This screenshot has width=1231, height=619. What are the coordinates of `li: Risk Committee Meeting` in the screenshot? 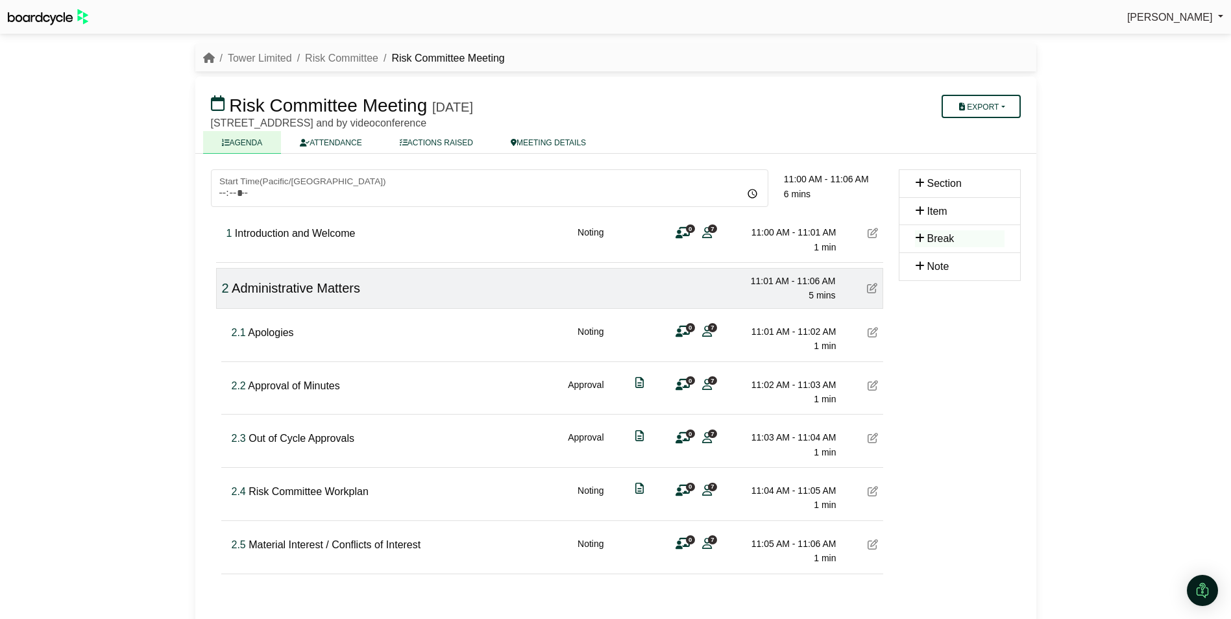 It's located at (441, 58).